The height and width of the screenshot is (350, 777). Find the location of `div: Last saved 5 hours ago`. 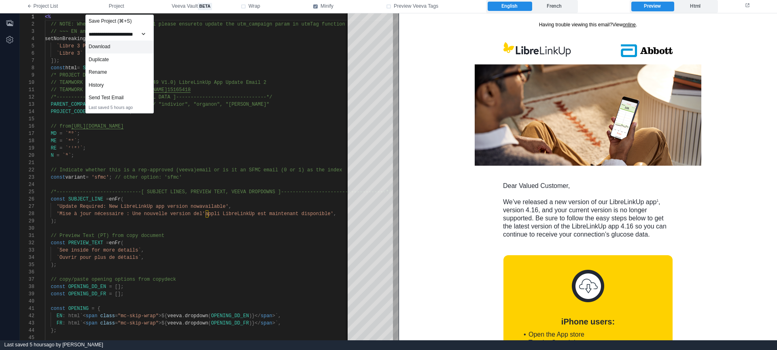

div: Last saved 5 hours ago is located at coordinates (119, 108).